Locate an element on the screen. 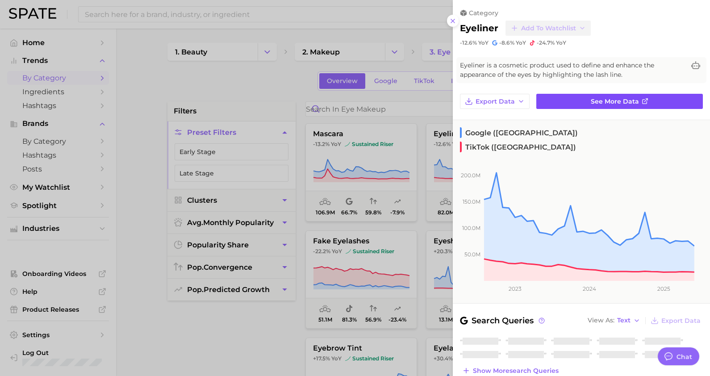 Image resolution: width=710 pixels, height=376 pixels. a: See more data is located at coordinates (620, 101).